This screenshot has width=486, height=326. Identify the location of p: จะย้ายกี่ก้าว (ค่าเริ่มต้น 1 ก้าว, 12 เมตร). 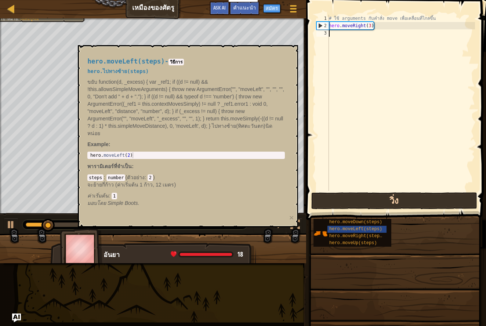
(186, 185).